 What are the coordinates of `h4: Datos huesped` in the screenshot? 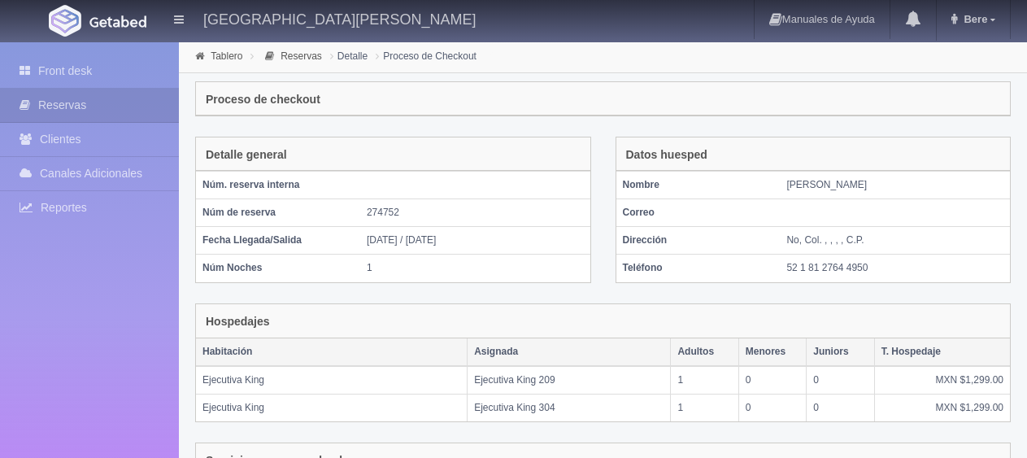 It's located at (667, 155).